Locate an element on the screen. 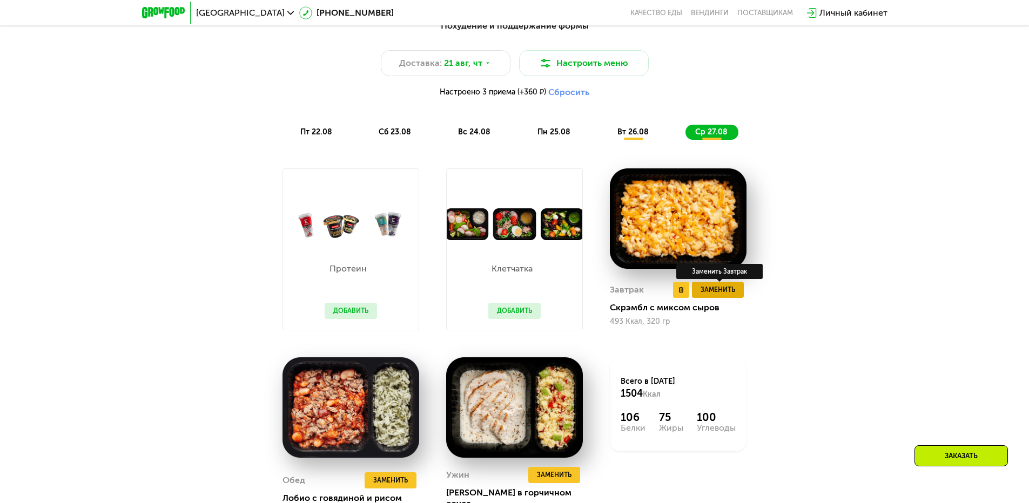  div: 106 is located at coordinates (633, 417).